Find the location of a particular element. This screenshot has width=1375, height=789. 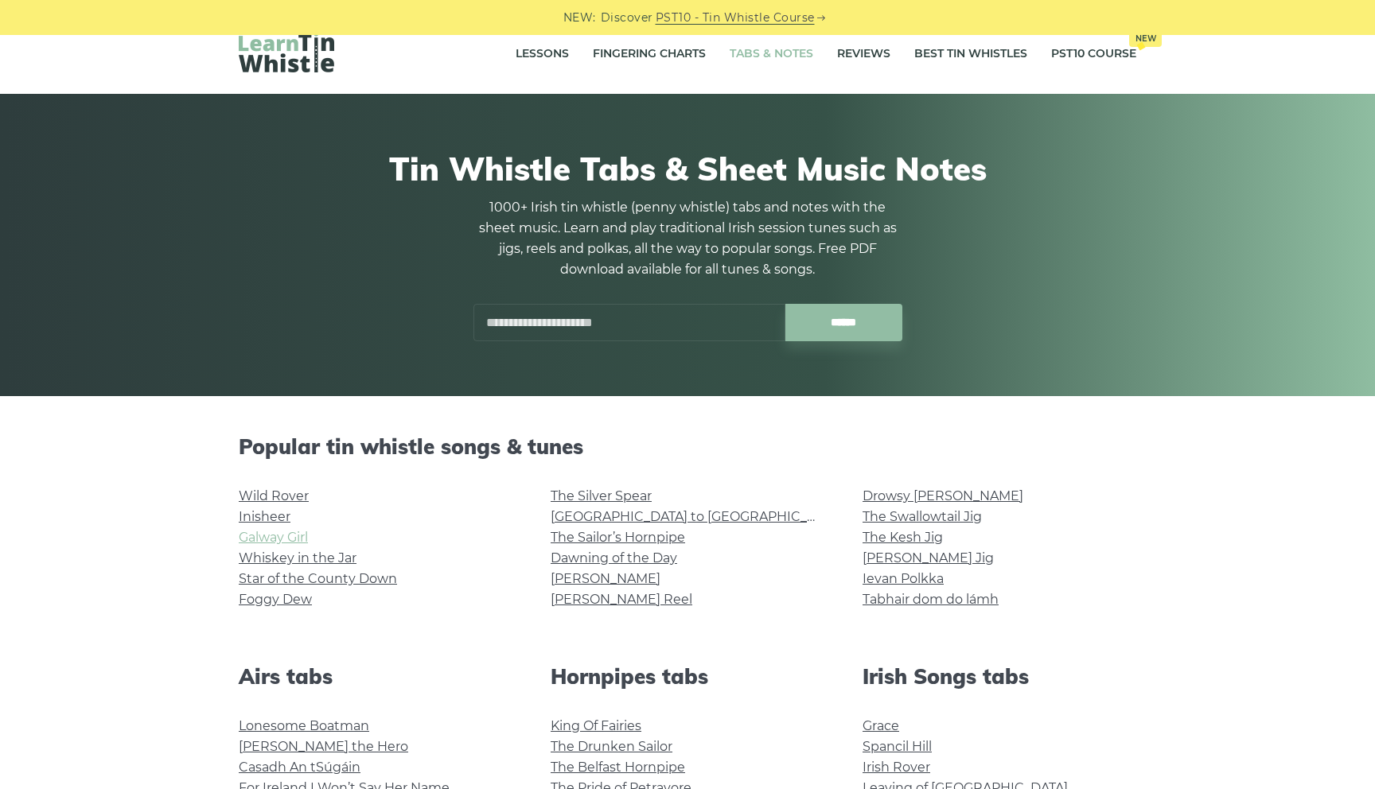

a: Lonesome Boatman is located at coordinates (304, 726).